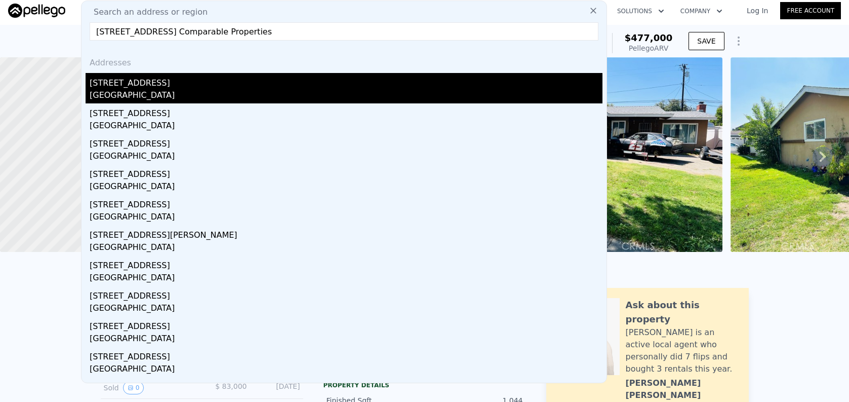 This screenshot has width=849, height=402. Describe the element at coordinates (231, 386) in the screenshot. I see `span: $ 83,000` at that location.